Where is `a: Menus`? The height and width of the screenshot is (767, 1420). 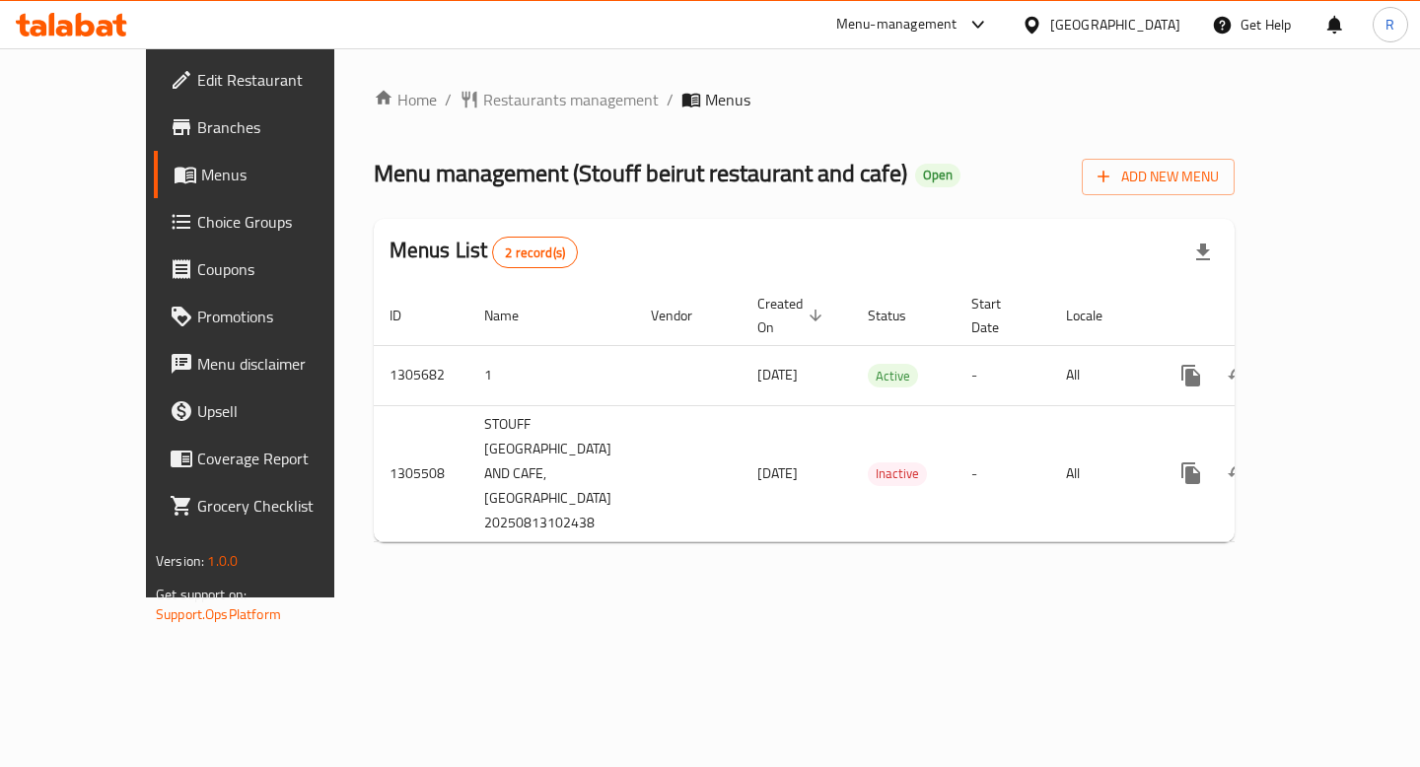
a: Menus is located at coordinates (268, 175).